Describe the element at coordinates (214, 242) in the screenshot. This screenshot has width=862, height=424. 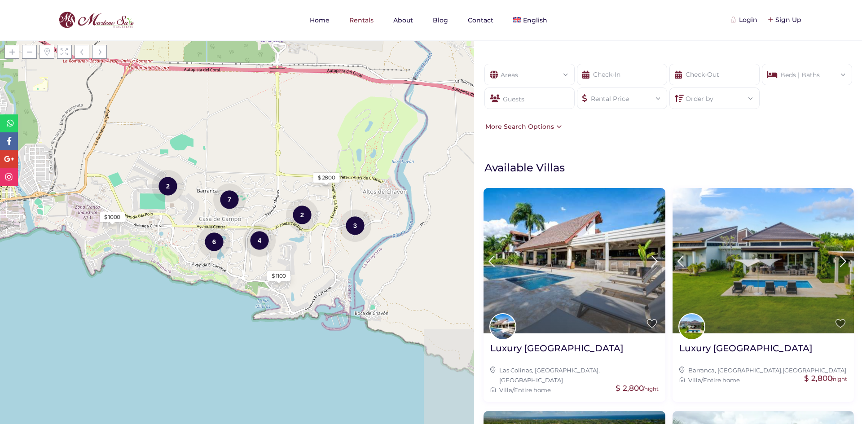
I see `div: 6` at that location.